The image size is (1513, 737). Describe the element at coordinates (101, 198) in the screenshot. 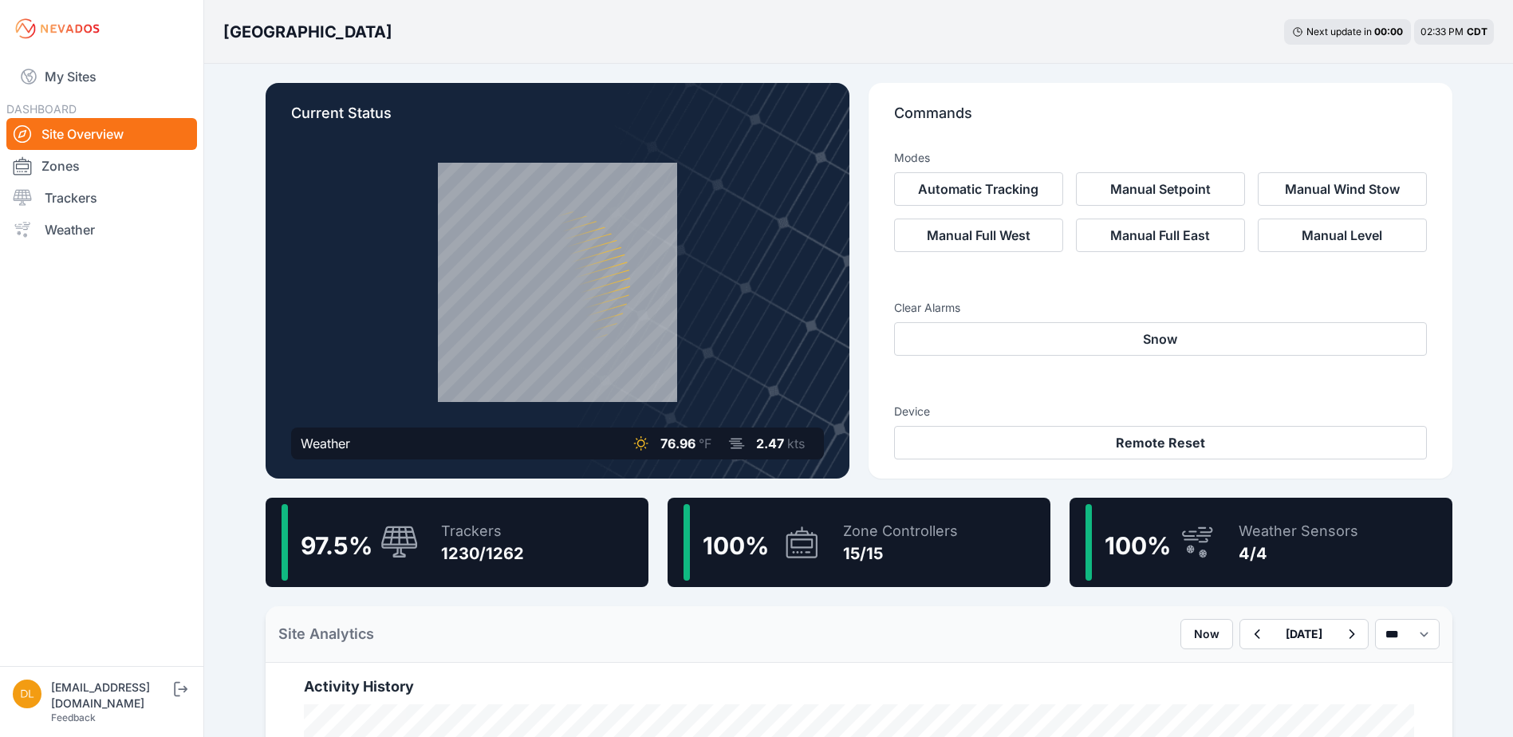

I see `a: Trackers` at that location.